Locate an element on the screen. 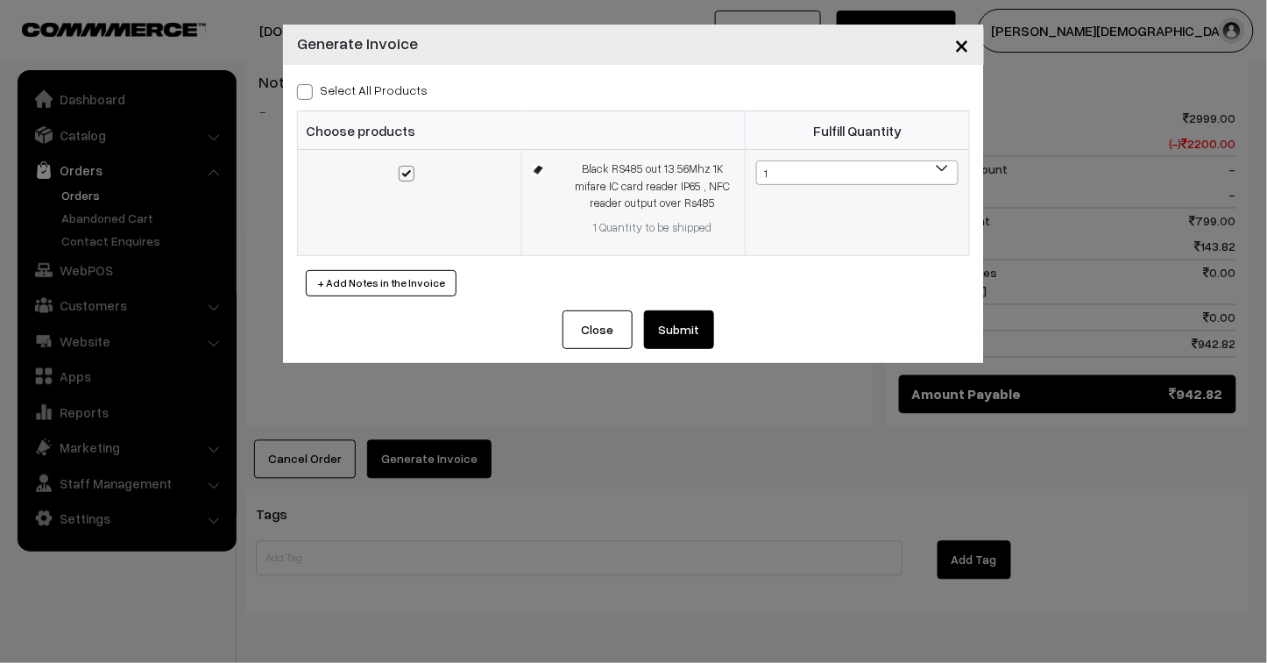 This screenshot has width=1267, height=663. div: Black RS485 out 13.56Mhz 1K mifare IC card reader IP65 , NFC reader output over Rs485 is located at coordinates (652, 186).